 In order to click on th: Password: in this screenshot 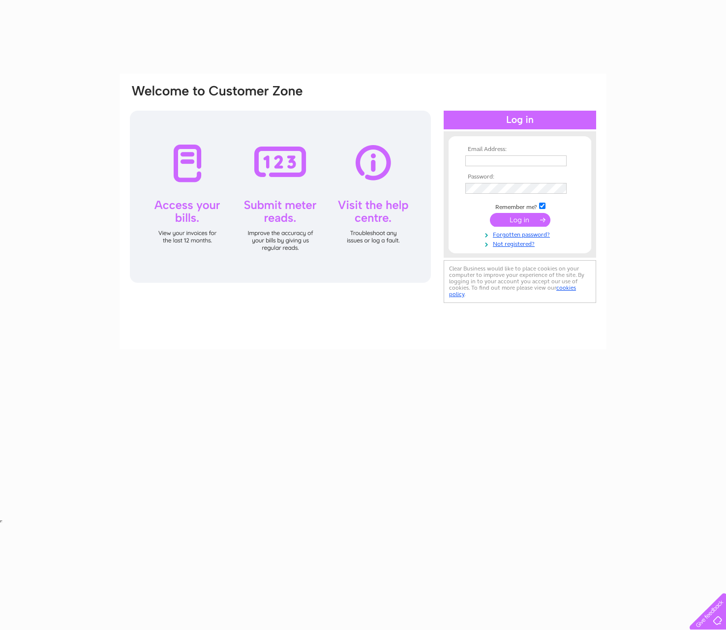, I will do `click(520, 177)`.